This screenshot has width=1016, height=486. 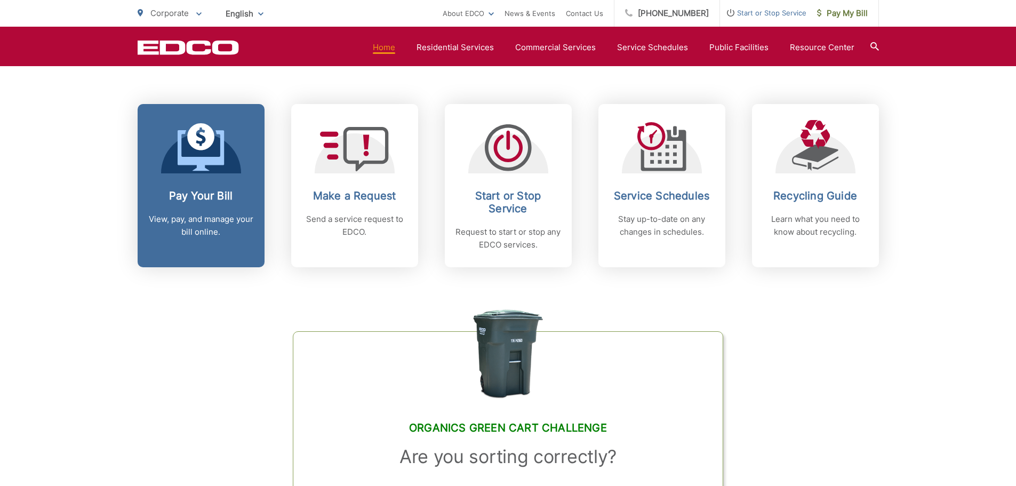 I want to click on p: Learn what you need to know about recycling., so click(x=815, y=226).